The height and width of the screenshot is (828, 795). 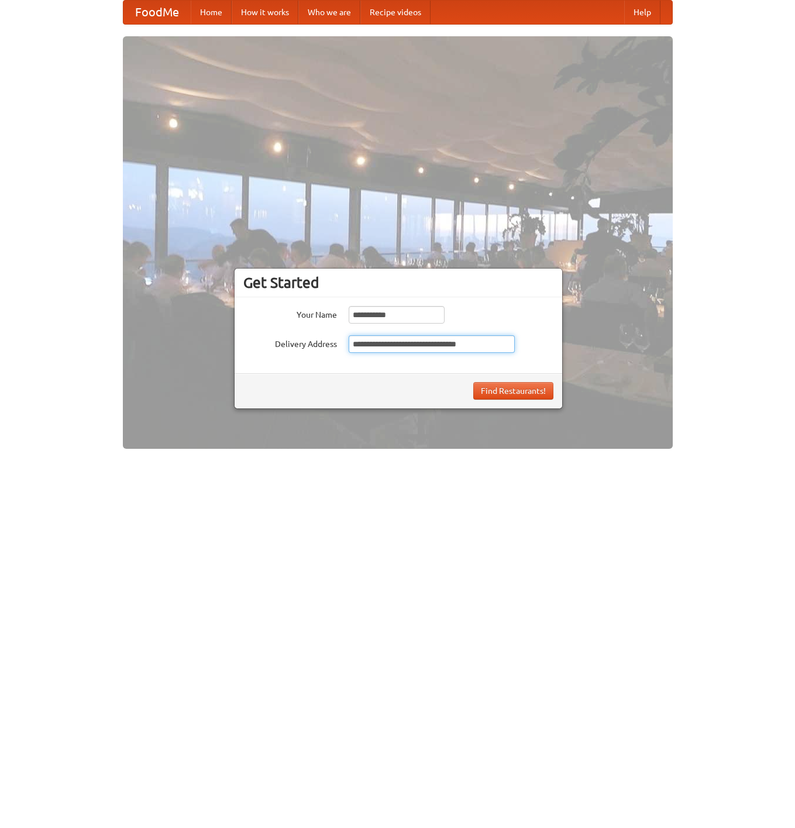 I want to click on label: Delivery Address, so click(x=290, y=342).